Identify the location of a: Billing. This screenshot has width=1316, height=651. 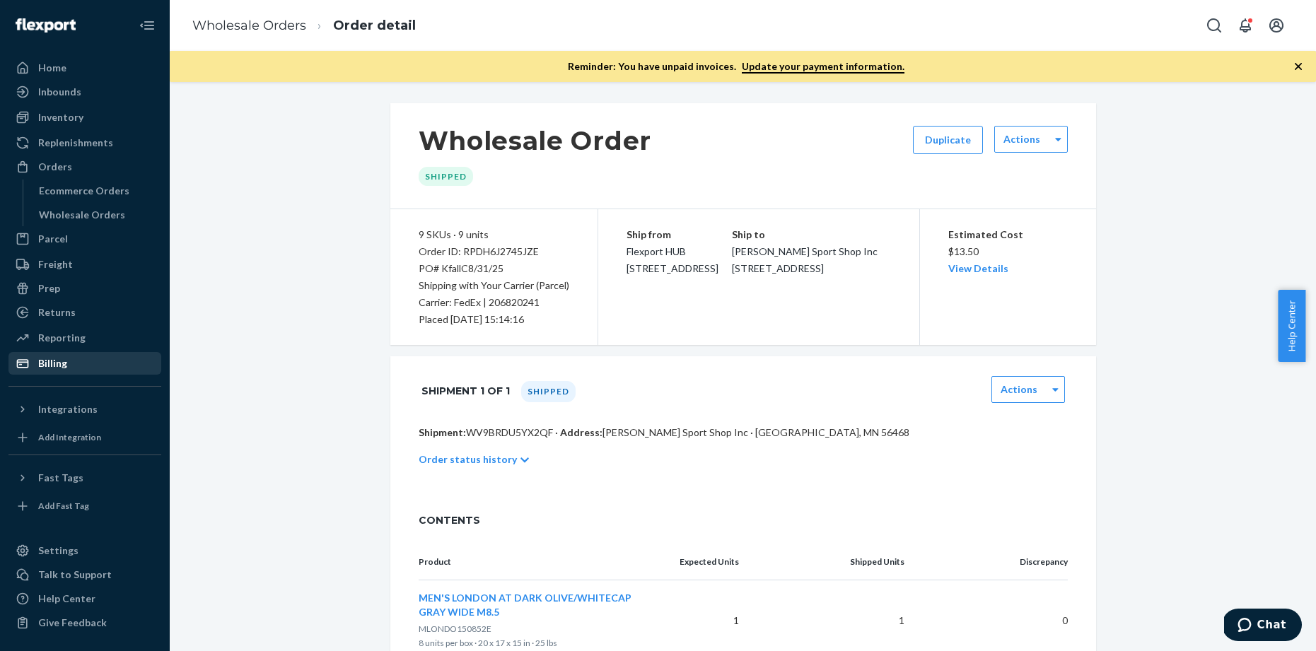
(85, 363).